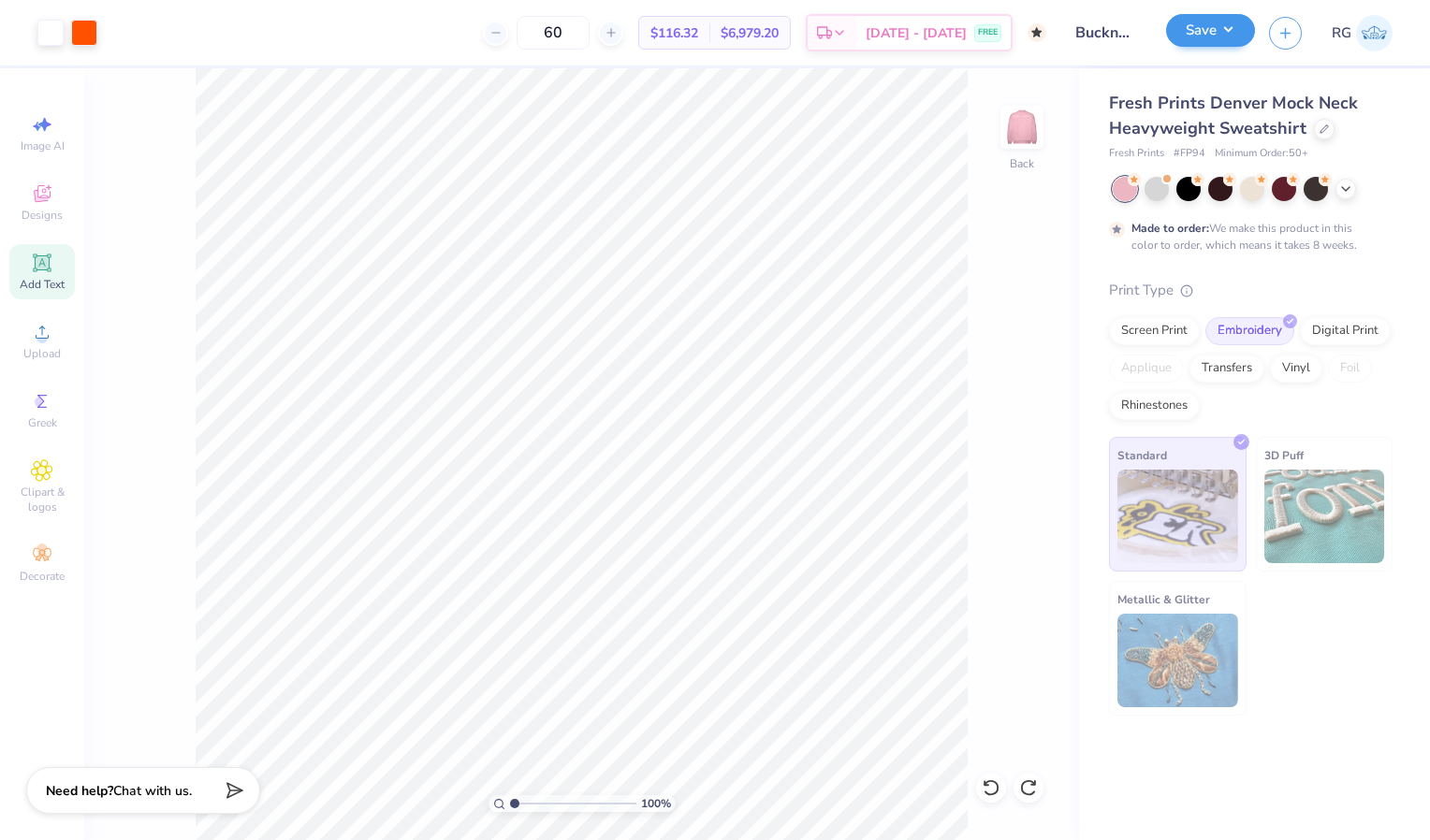 This screenshot has width=1430, height=840. I want to click on span: 100 %, so click(656, 803).